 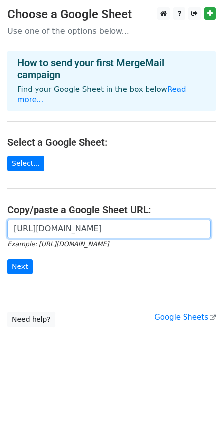 I want to click on h4: Copy/paste a Google Sheet URL:, so click(x=112, y=210).